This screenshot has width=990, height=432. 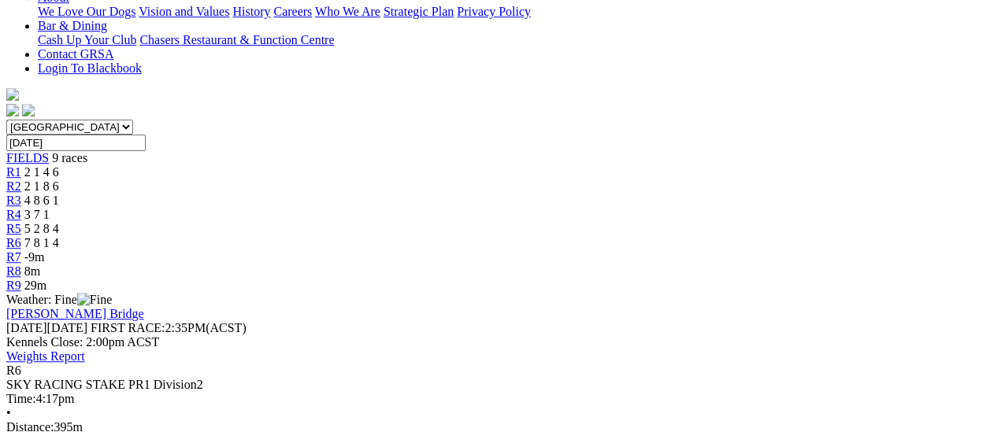 I want to click on input: Select date, so click(x=76, y=143).